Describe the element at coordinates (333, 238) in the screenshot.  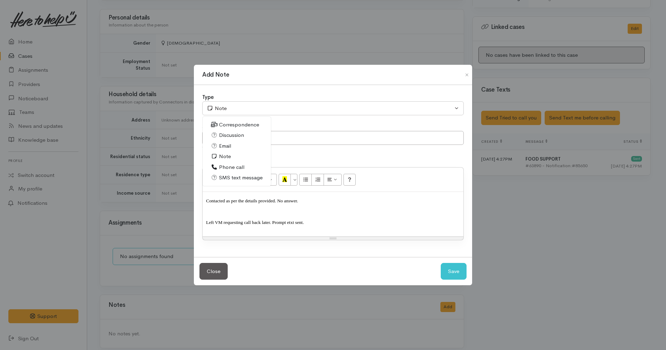
I see `div: Resize` at that location.